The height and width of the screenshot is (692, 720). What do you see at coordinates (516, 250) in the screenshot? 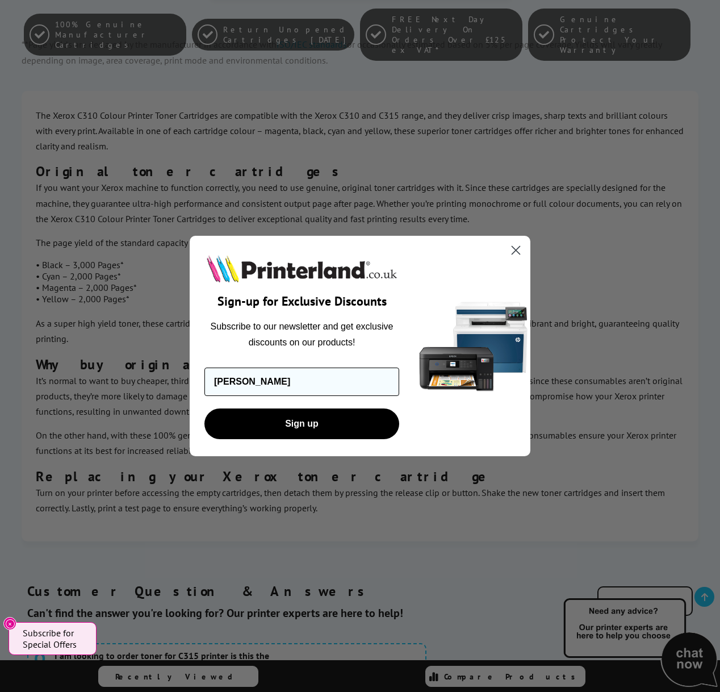
I see `button: Close dialog` at bounding box center [516, 250].